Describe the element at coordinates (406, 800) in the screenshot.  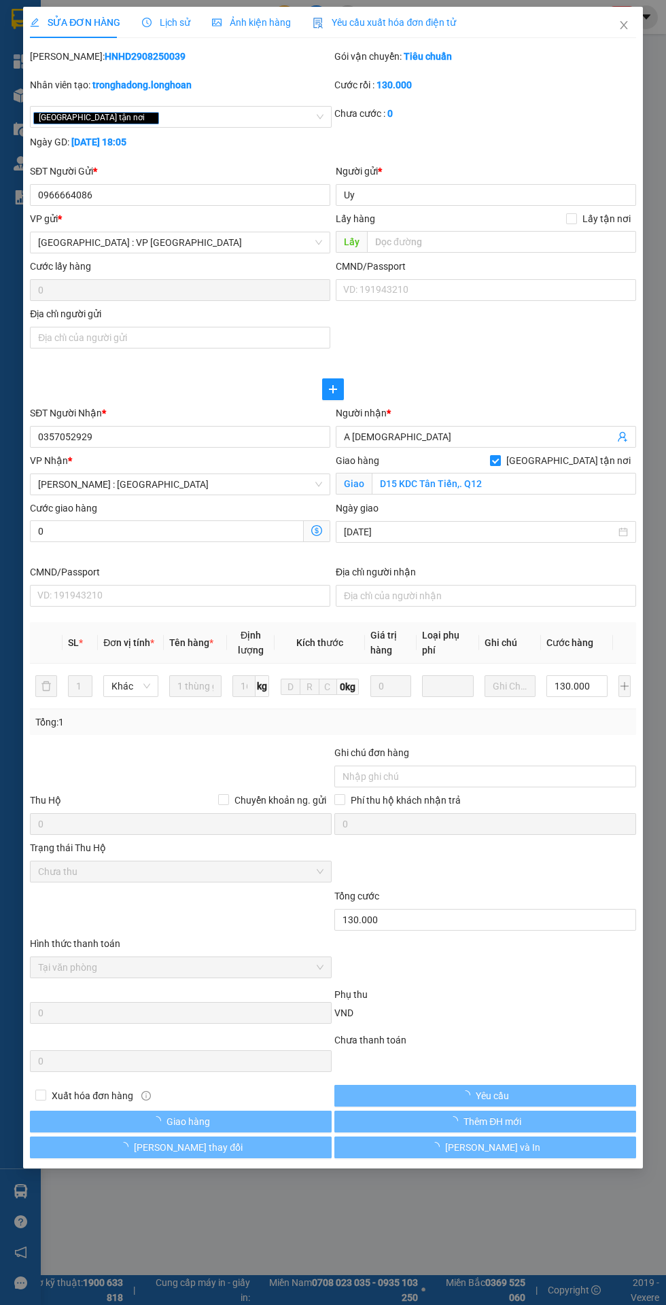
I see `span: Phí thu hộ khách nhận trả` at that location.